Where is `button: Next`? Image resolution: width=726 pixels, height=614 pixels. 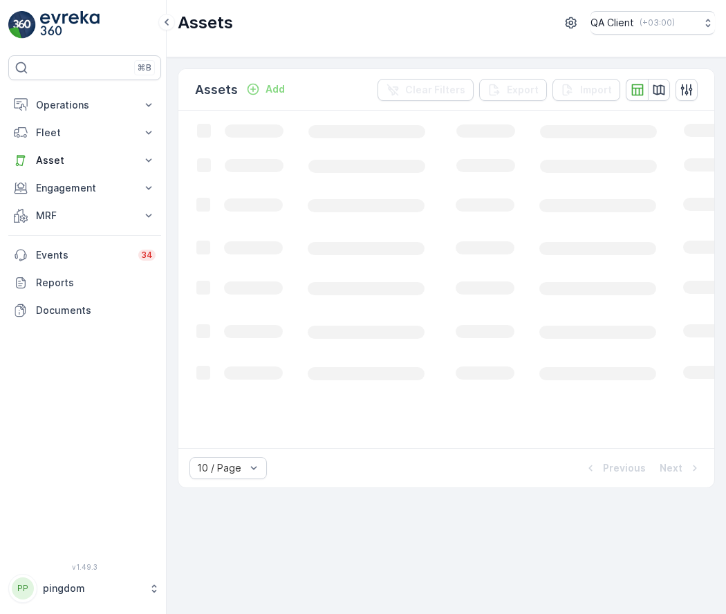 button: Next is located at coordinates (681, 468).